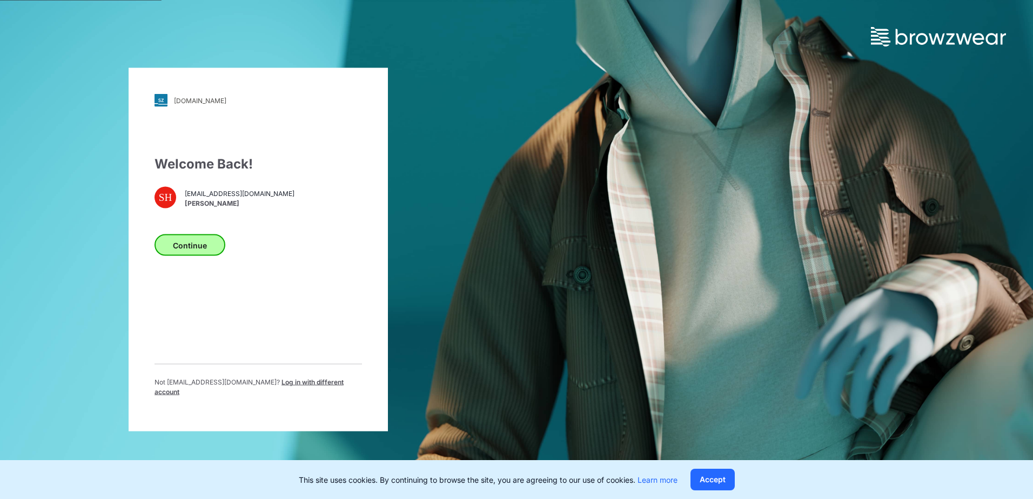 The height and width of the screenshot is (499, 1033). I want to click on a: Learn more, so click(657, 480).